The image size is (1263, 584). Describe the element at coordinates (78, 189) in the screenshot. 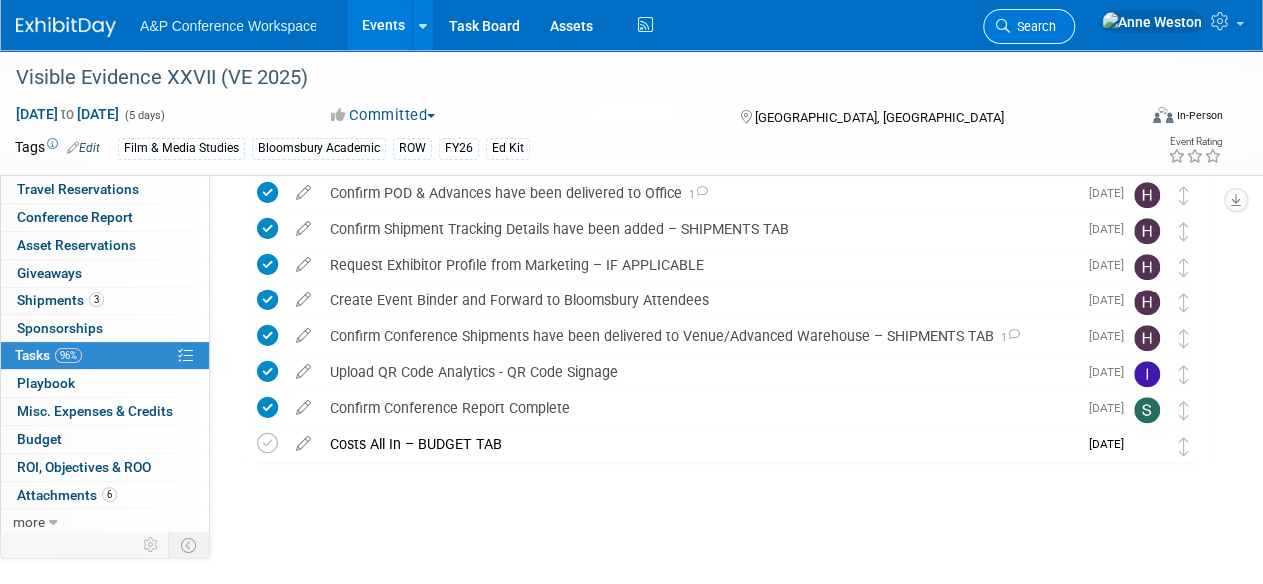

I see `span: Travel Reservations` at that location.